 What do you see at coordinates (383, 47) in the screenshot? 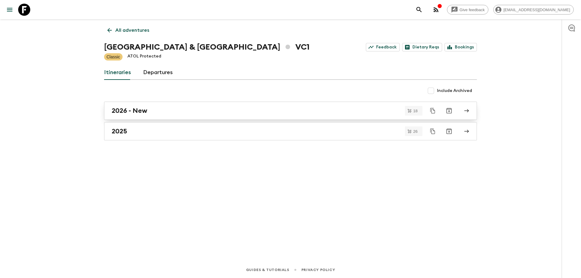
I see `a: Feedback` at bounding box center [383, 47].